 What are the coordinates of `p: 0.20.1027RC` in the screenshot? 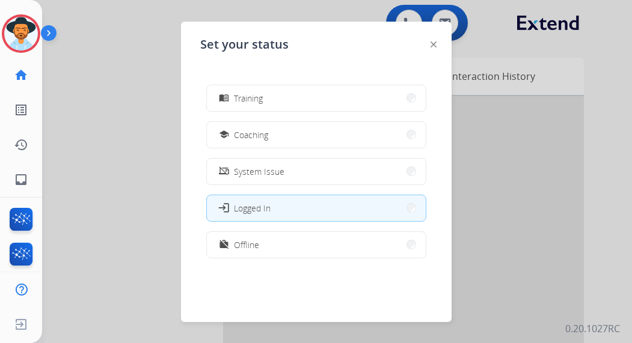 It's located at (593, 329).